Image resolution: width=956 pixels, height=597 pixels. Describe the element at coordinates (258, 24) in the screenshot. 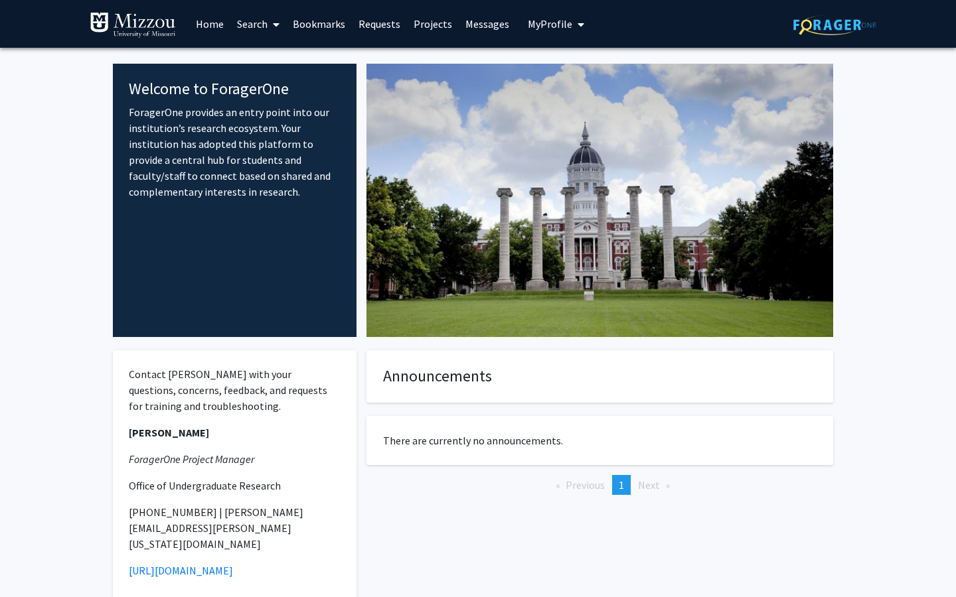

I see `a: Search` at that location.